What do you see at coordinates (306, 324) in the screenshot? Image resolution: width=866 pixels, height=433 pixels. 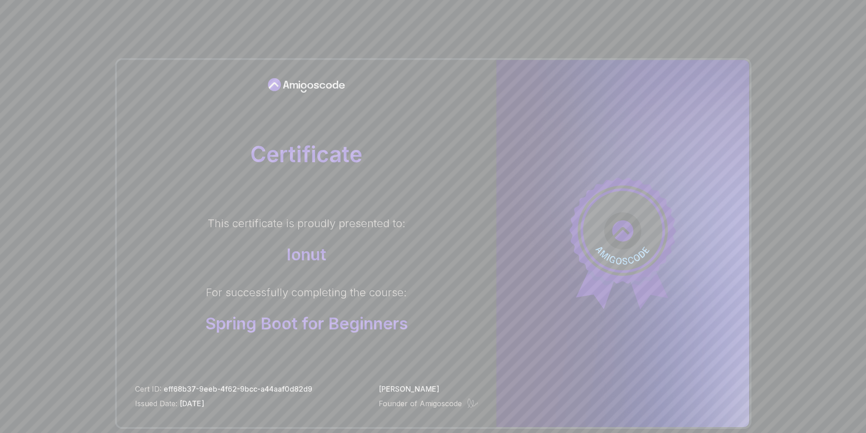 I see `p: Spring Boot for Beginners` at bounding box center [306, 324].